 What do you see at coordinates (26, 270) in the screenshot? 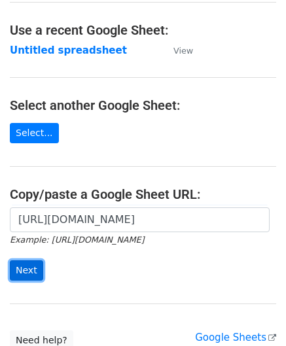
I see `input: Next` at bounding box center [26, 270].